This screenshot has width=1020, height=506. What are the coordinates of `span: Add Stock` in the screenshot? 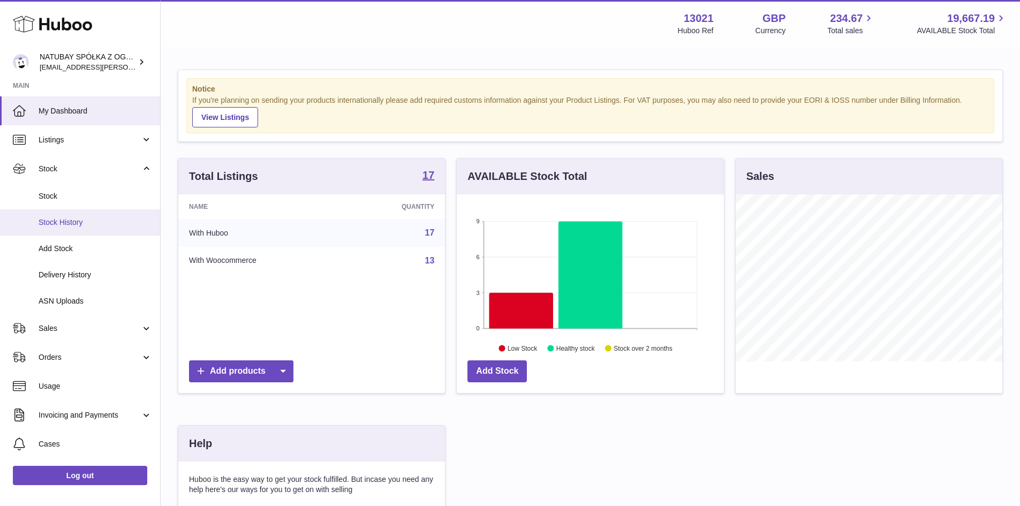 It's located at (95, 249).